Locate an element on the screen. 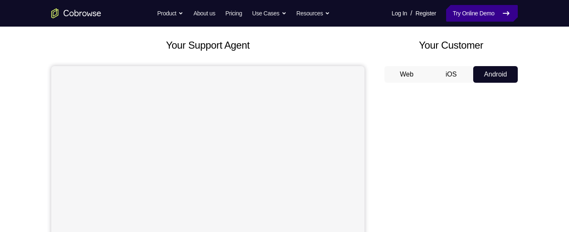  a: Log In is located at coordinates (399, 13).